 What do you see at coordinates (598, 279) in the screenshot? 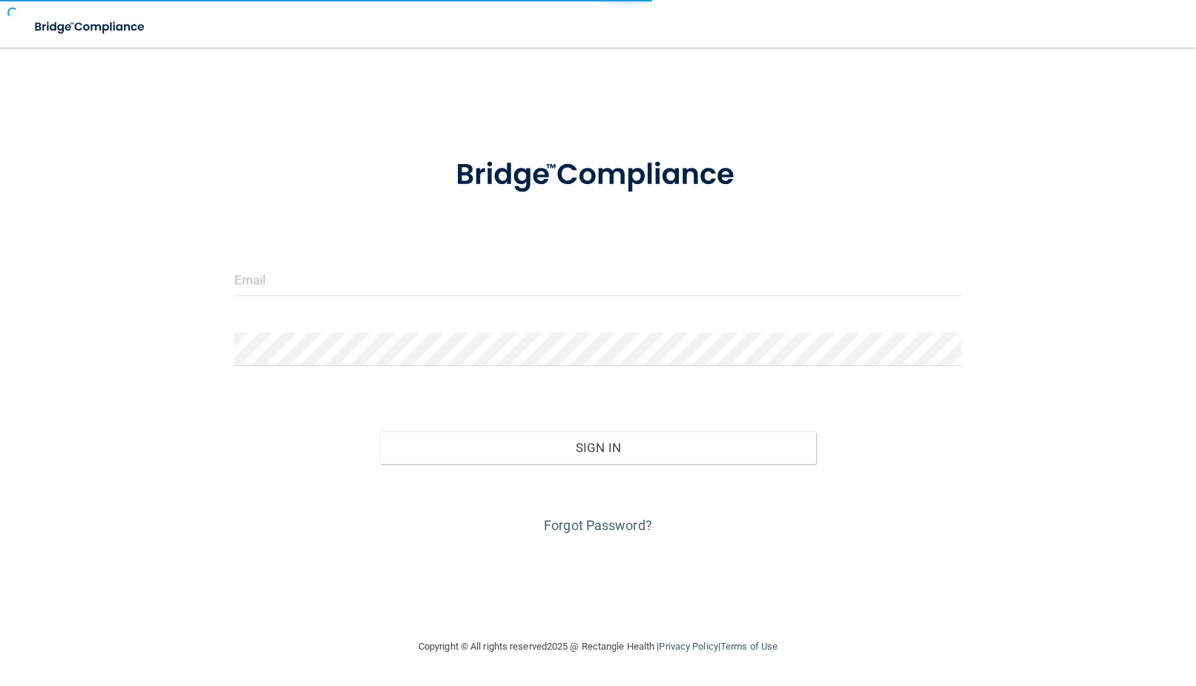
I see `input: Email` at bounding box center [598, 279].